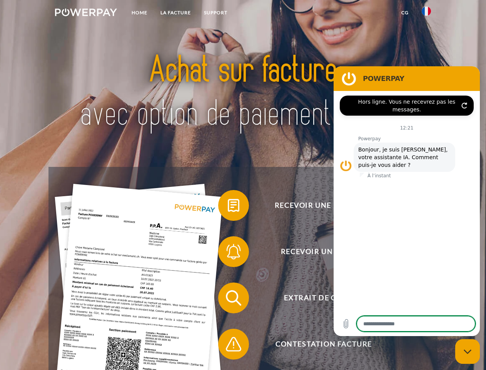 Image resolution: width=486 pixels, height=370 pixels. I want to click on a: Contestation Facture, so click(319, 344).